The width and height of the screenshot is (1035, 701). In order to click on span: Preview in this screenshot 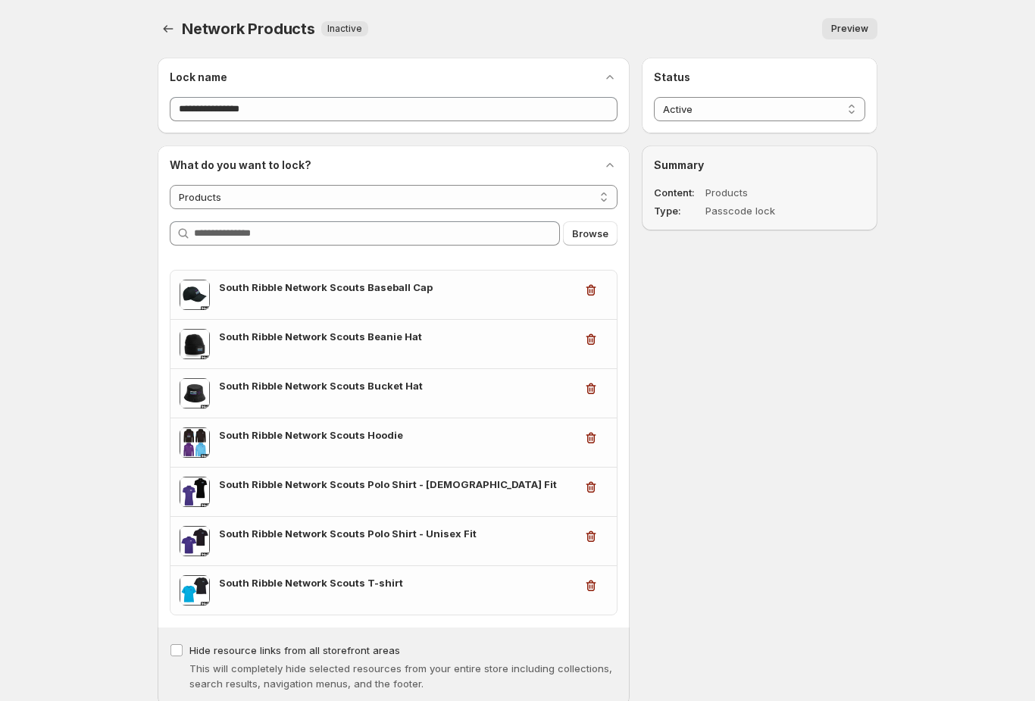, I will do `click(849, 29)`.